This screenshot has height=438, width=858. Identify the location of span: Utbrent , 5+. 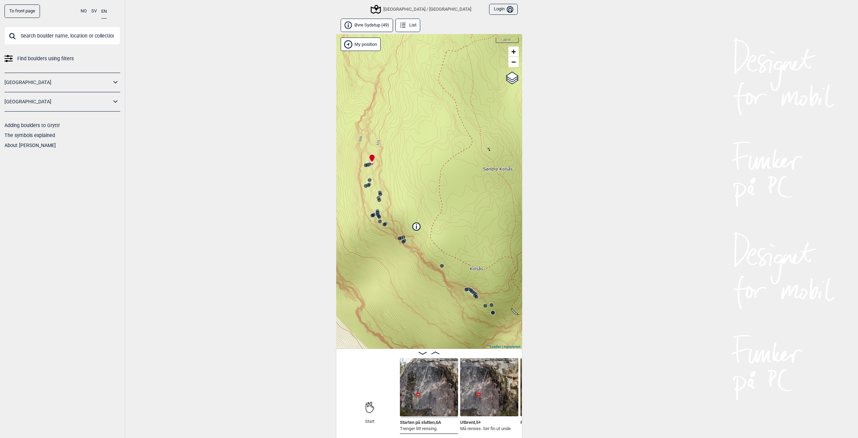
(470, 422).